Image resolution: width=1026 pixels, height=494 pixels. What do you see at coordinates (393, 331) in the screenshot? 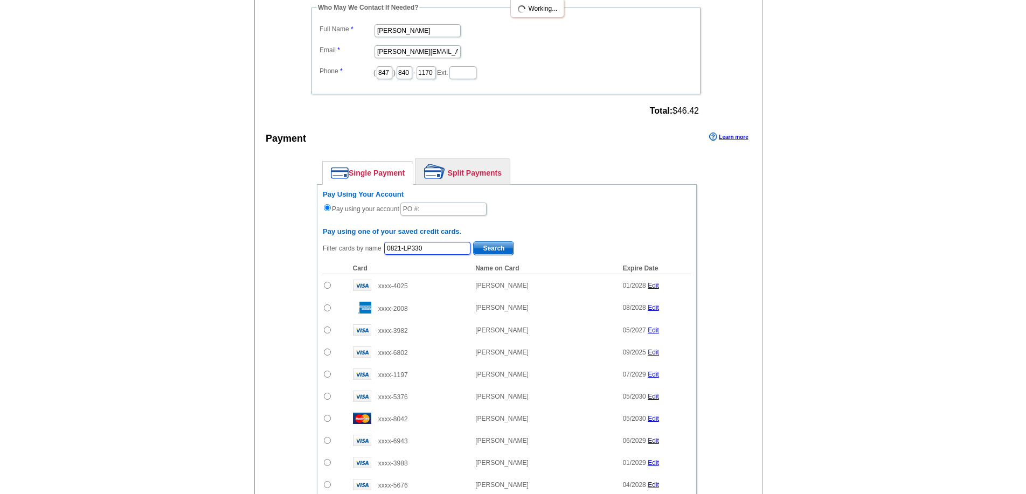
I see `span: xxxx-3982` at bounding box center [393, 331].